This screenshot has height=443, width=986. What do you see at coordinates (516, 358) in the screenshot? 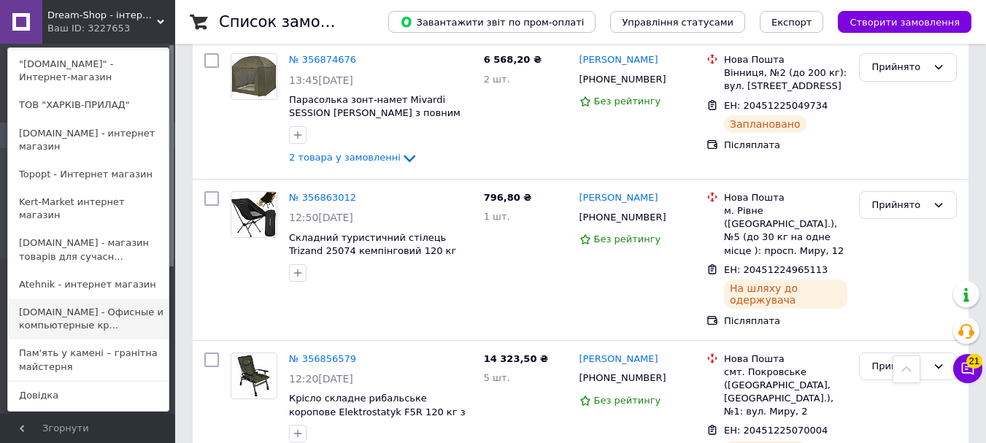
I see `span: 14 323,50 ₴` at bounding box center [516, 358].